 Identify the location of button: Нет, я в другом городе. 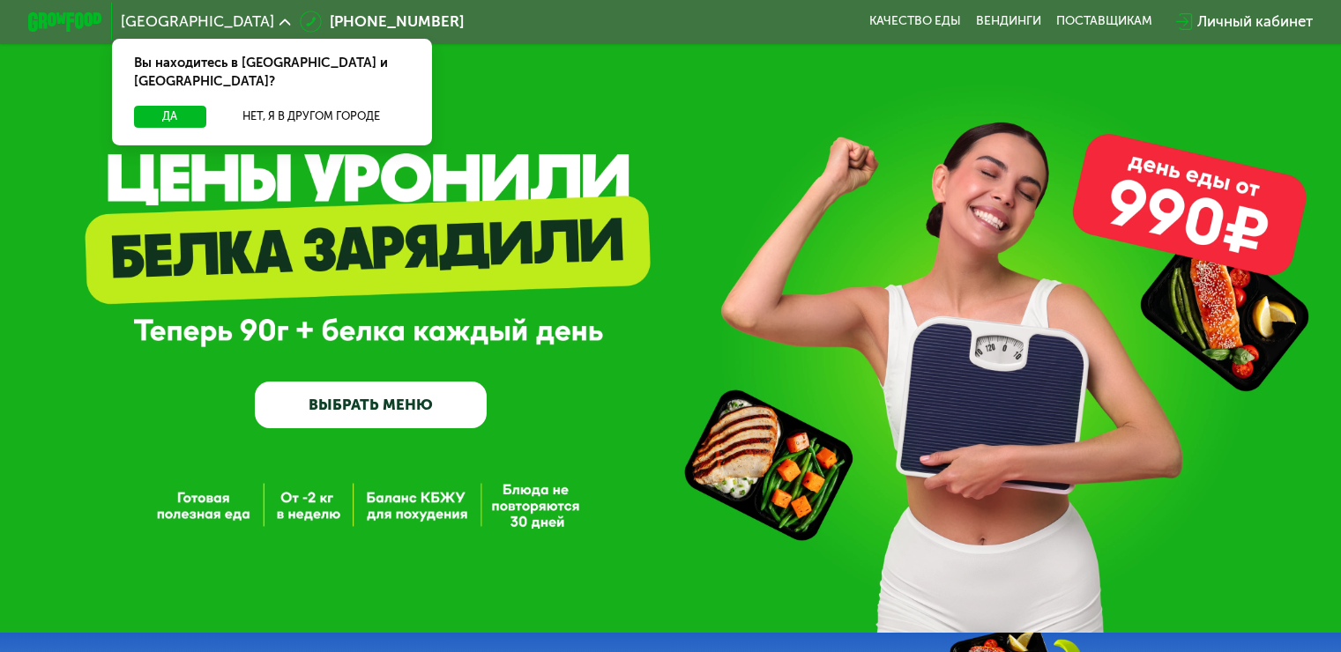
(311, 116).